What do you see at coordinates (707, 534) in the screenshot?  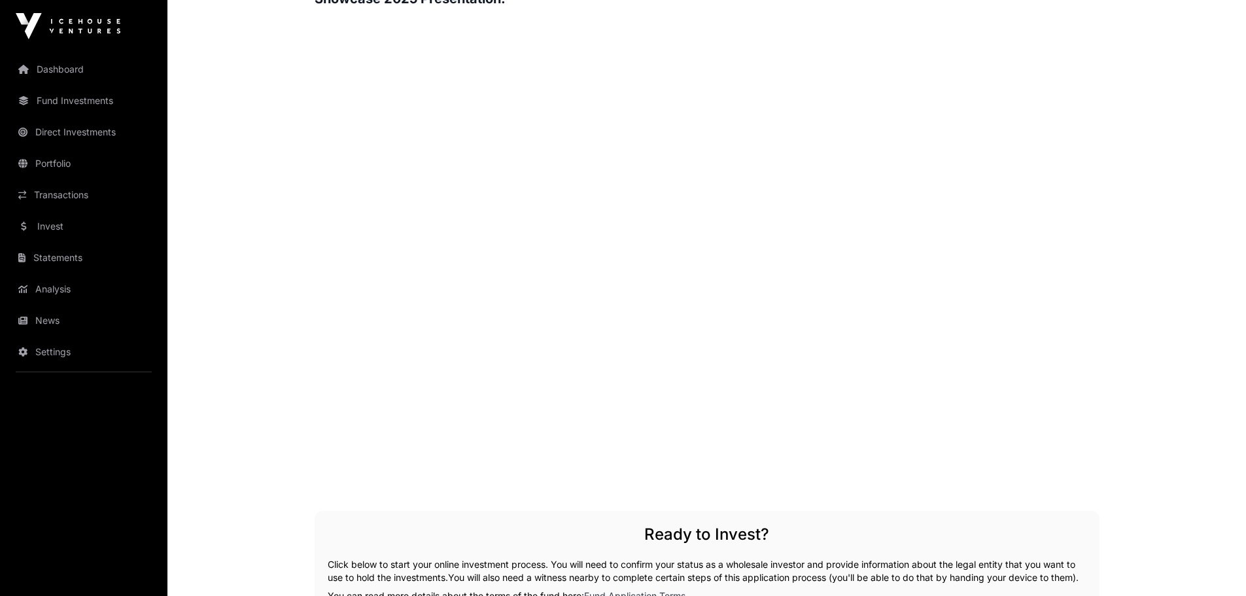 I see `h2: Ready to Invest?` at bounding box center [707, 534].